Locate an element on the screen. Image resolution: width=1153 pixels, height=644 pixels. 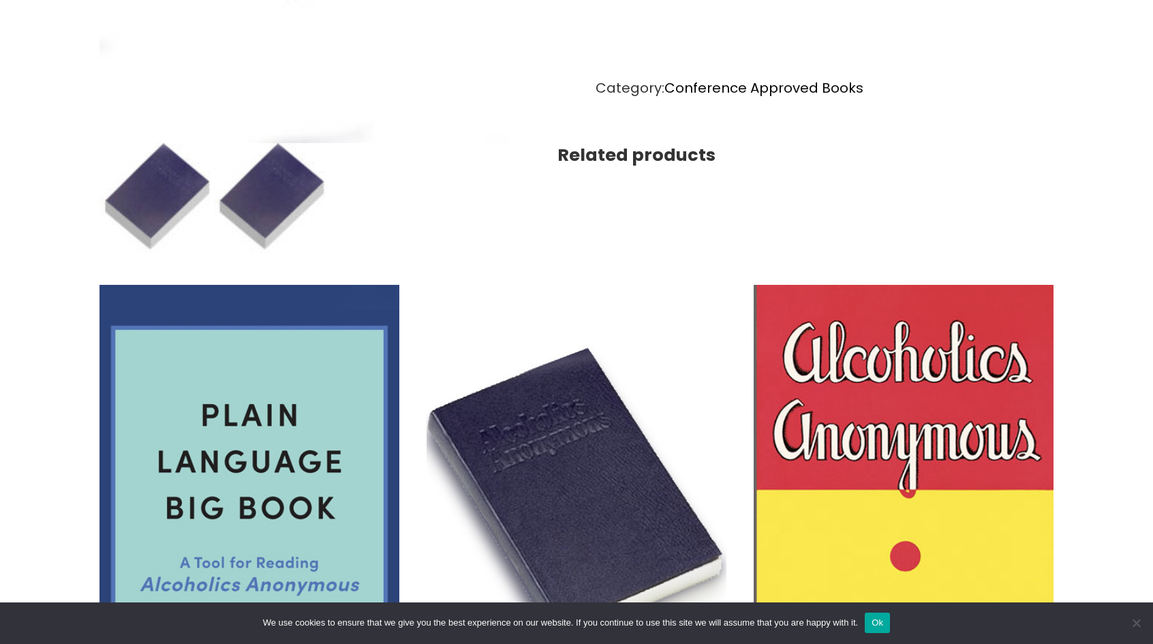
a: Conference Approved Books is located at coordinates (764, 88).